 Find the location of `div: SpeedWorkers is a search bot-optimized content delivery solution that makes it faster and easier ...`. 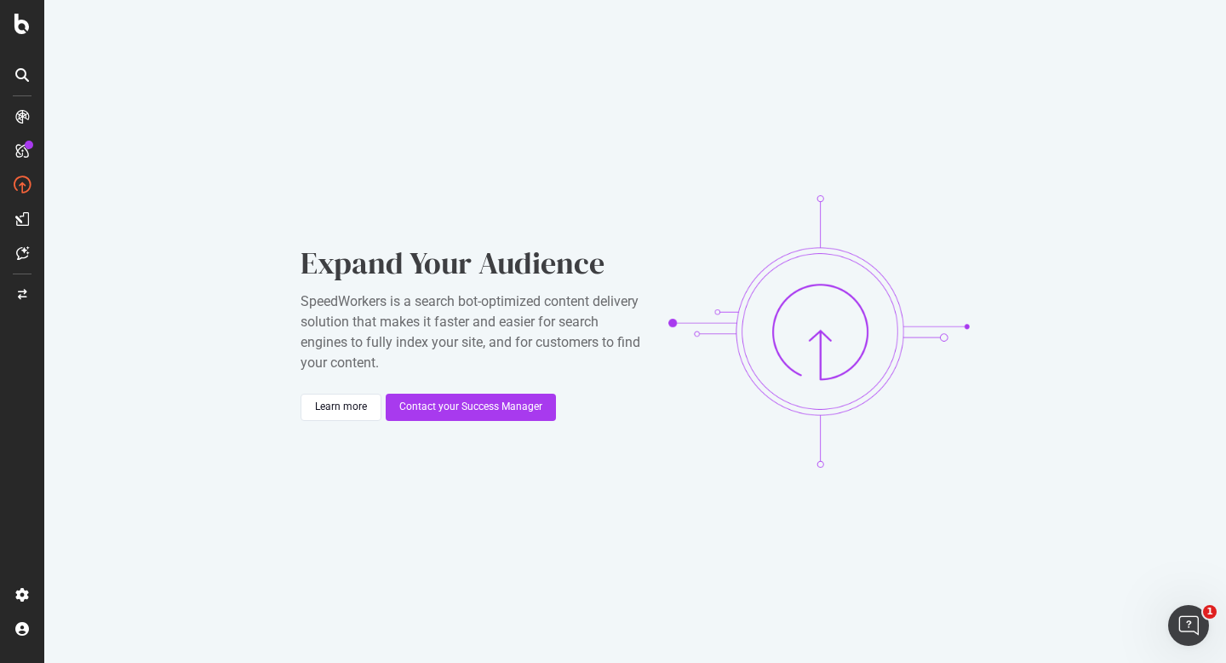

div: SpeedWorkers is a search bot-optimized content delivery solution that makes it faster and easier ... is located at coordinates (471, 332).